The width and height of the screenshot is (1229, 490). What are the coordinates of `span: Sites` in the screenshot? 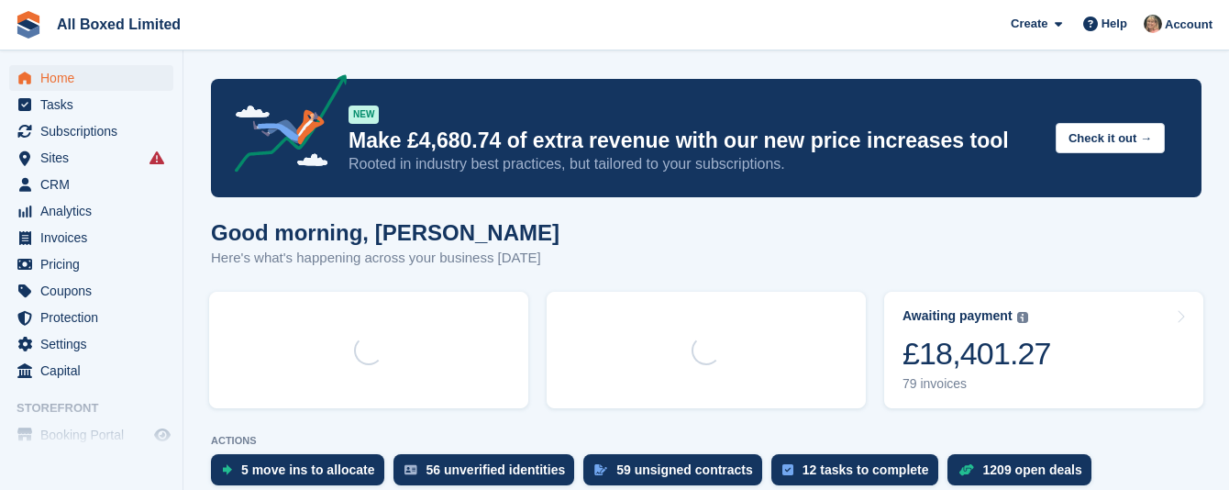 It's located at (95, 158).